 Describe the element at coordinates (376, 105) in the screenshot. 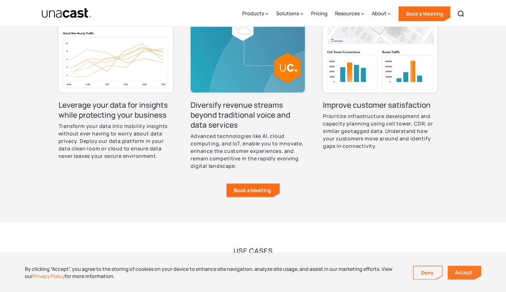

I see `h3: Improve customer satisfaction` at that location.